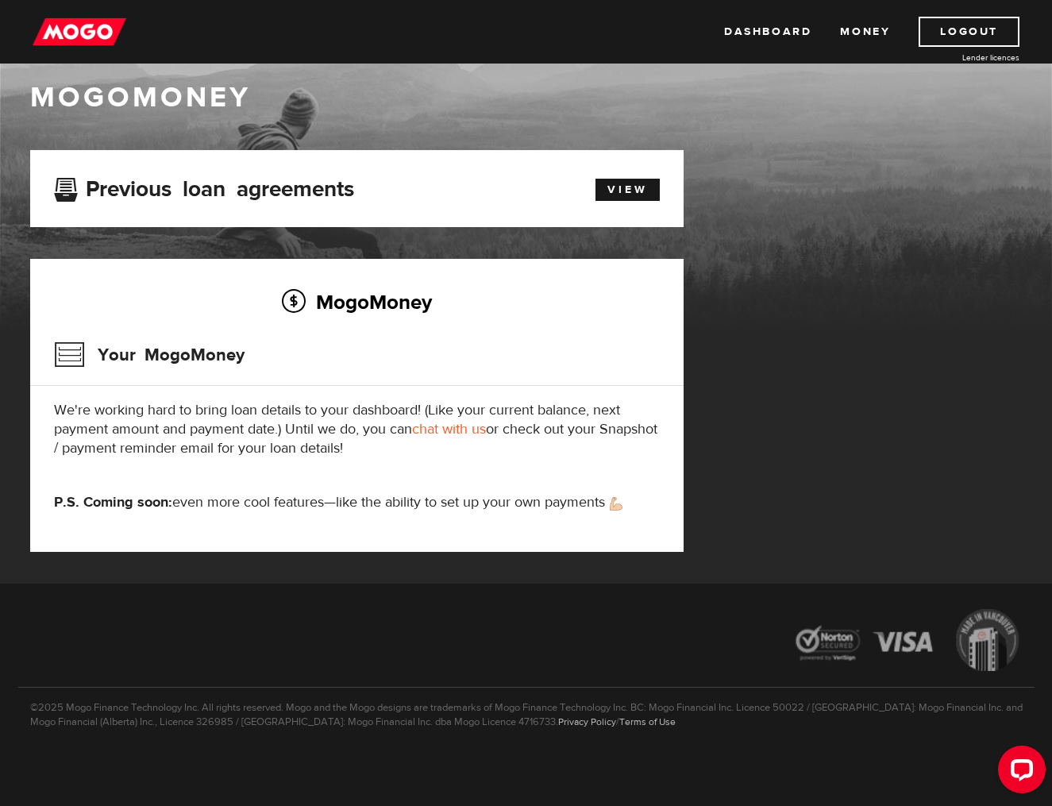 This screenshot has height=806, width=1052. I want to click on a: Money, so click(865, 32).